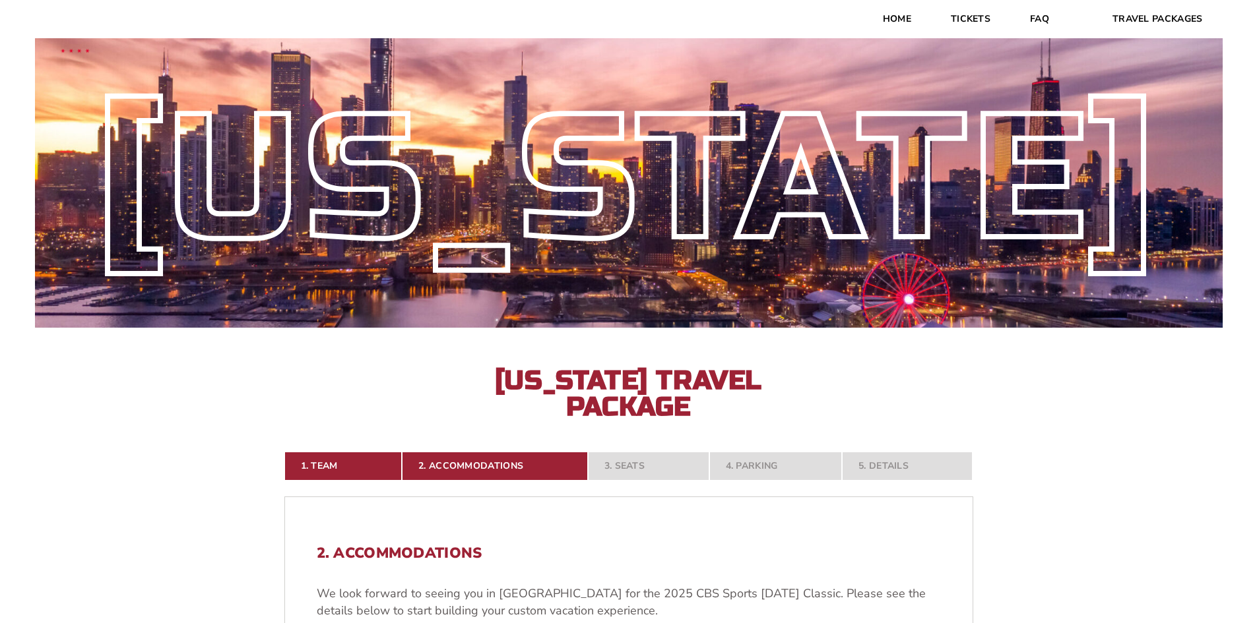  What do you see at coordinates (629, 554) in the screenshot?
I see `h2: 2. Accommodations` at bounding box center [629, 554].